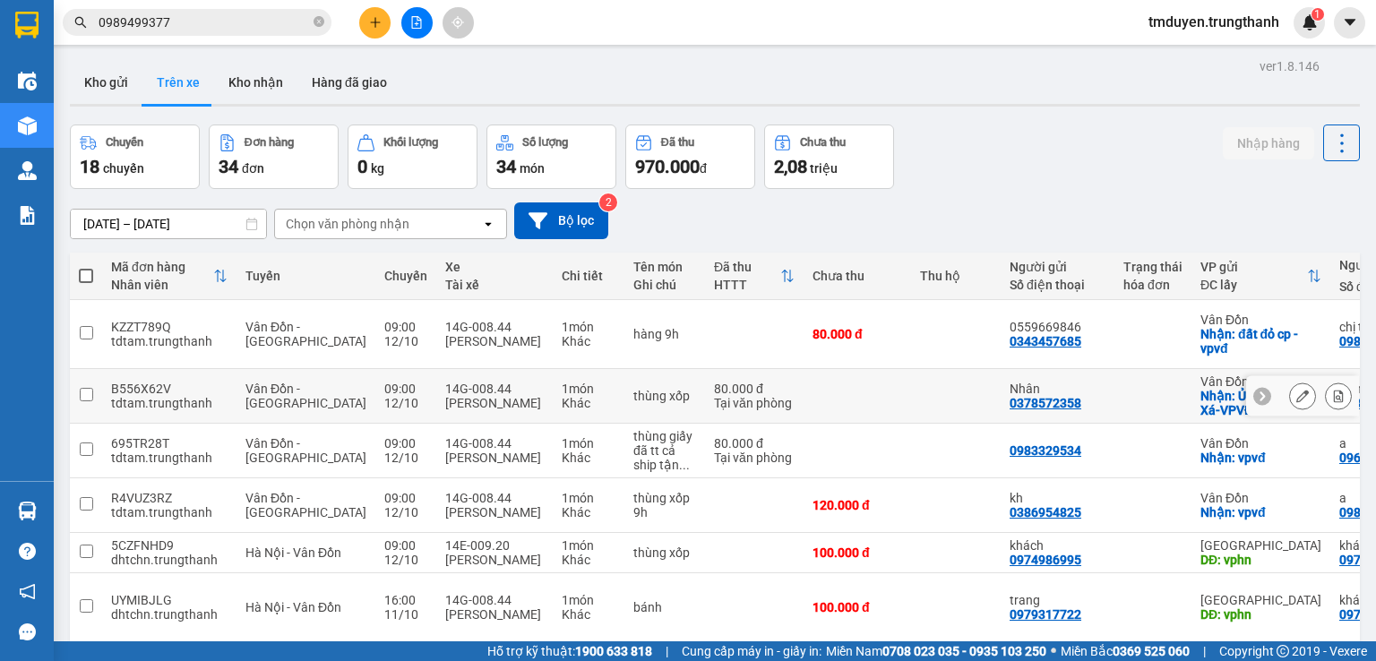 Image resolution: width=1376 pixels, height=661 pixels. What do you see at coordinates (495, 285) in the screenshot?
I see `div: Tài xế` at bounding box center [495, 285].